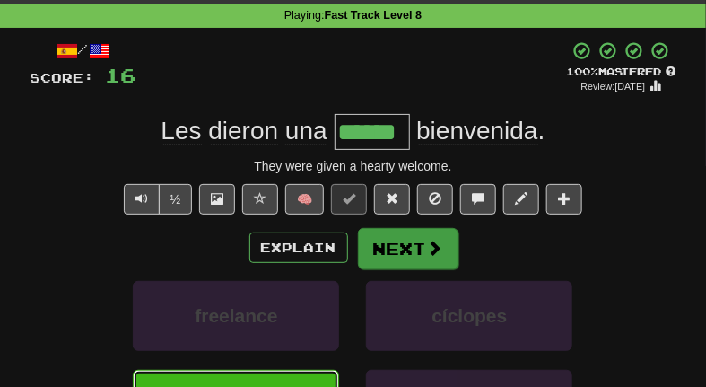  Describe the element at coordinates (236, 315) in the screenshot. I see `span: freelance` at that location.